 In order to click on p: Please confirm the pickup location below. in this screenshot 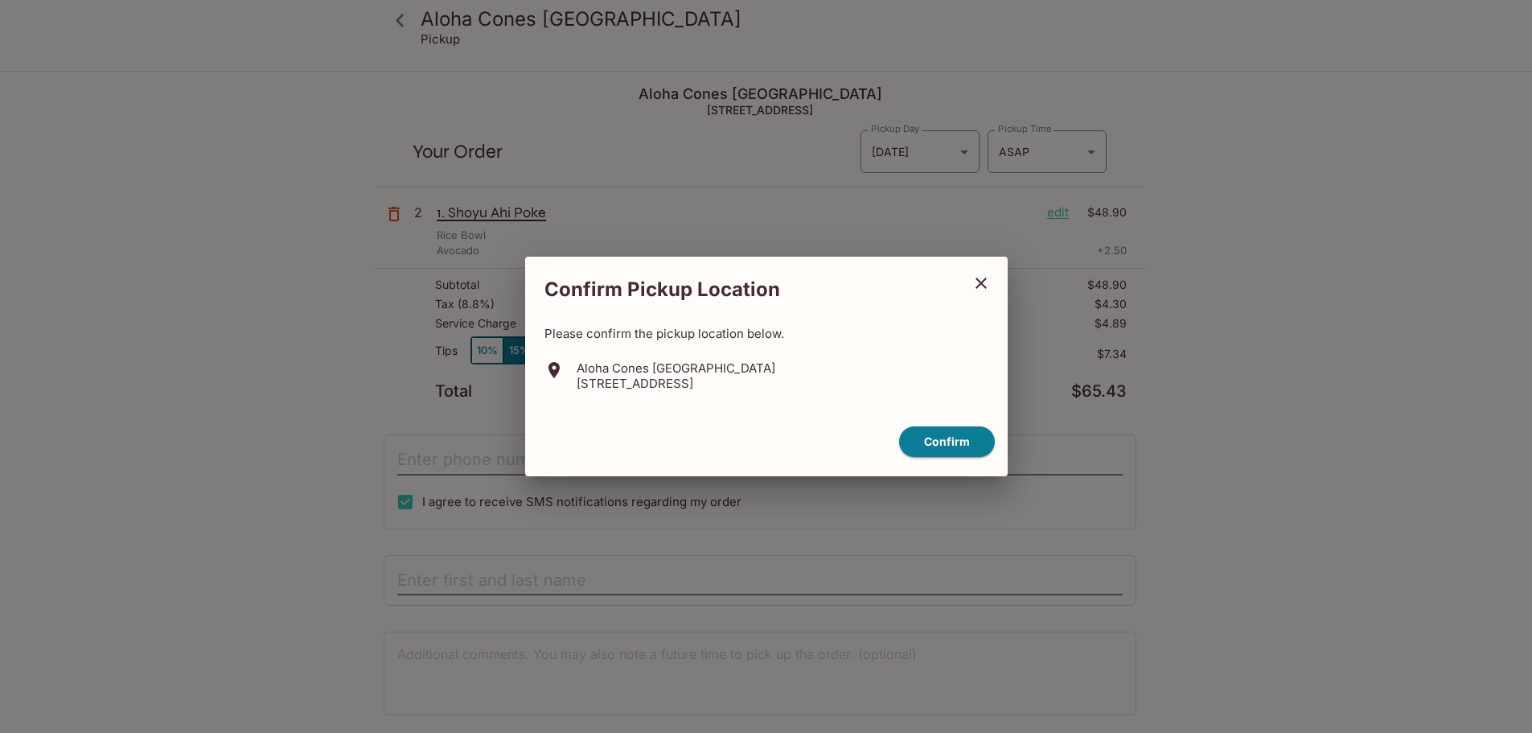, I will do `click(767, 333)`.